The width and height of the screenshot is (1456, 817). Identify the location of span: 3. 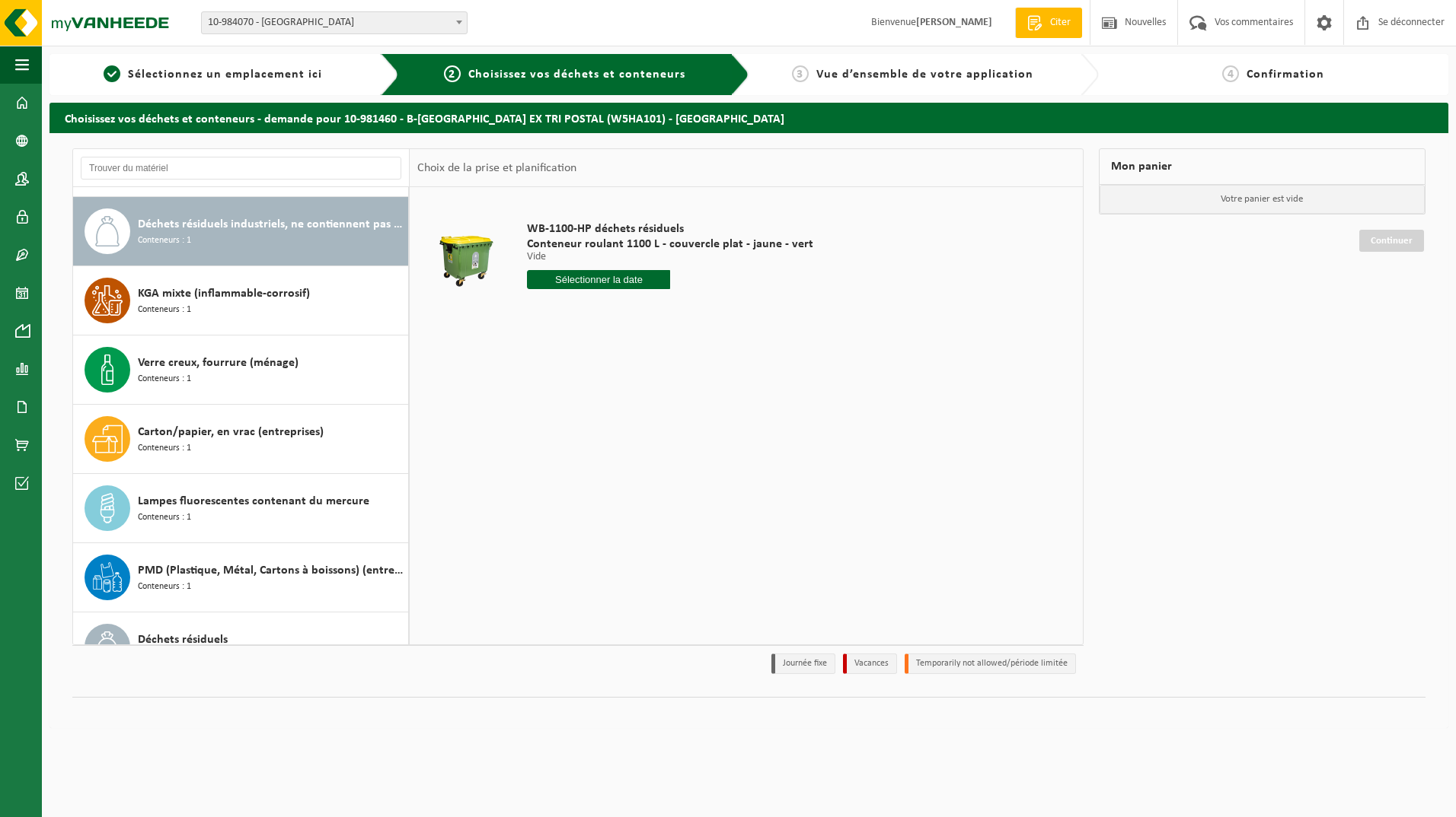
(800, 74).